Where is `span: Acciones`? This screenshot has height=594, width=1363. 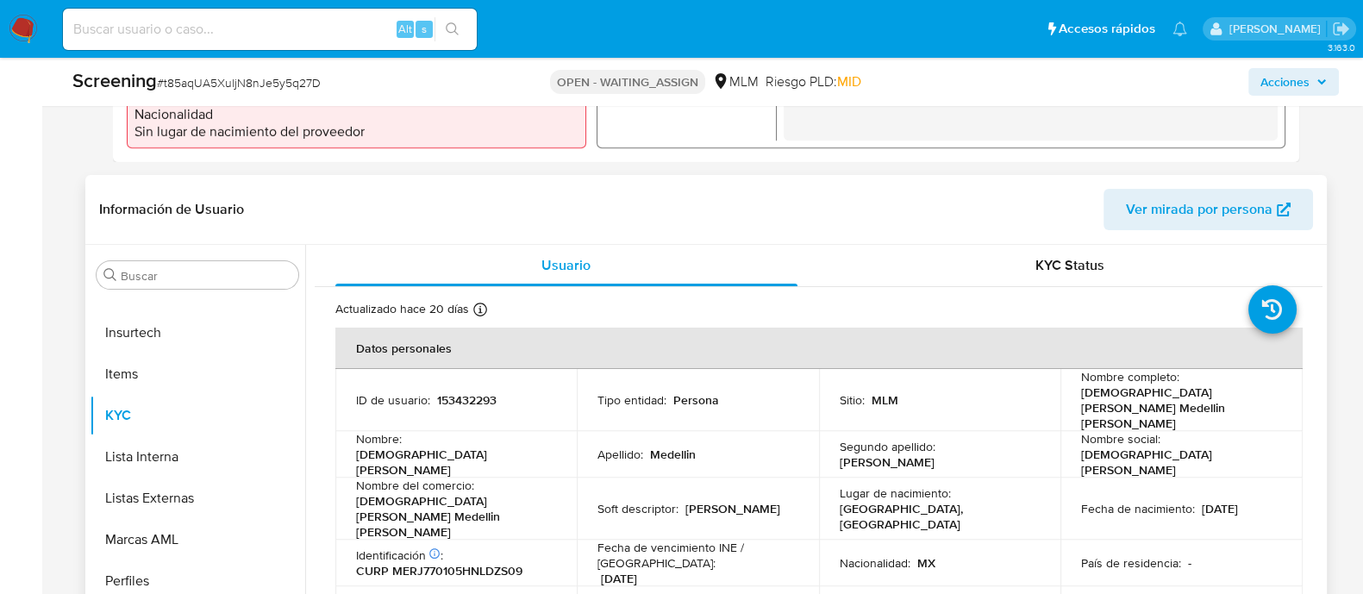 span: Acciones is located at coordinates (1285, 82).